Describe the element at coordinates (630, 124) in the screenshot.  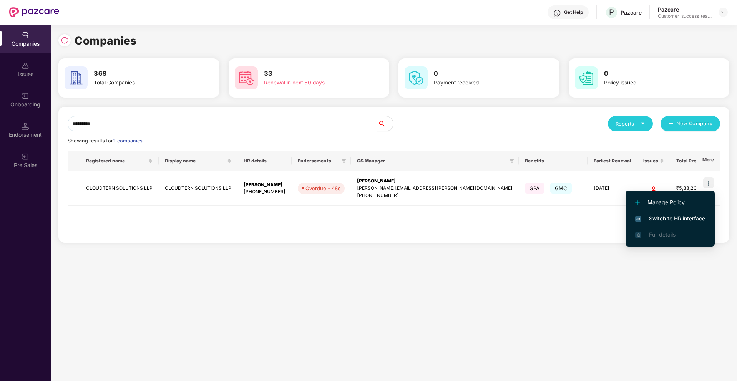
I see `div: Reports` at that location.